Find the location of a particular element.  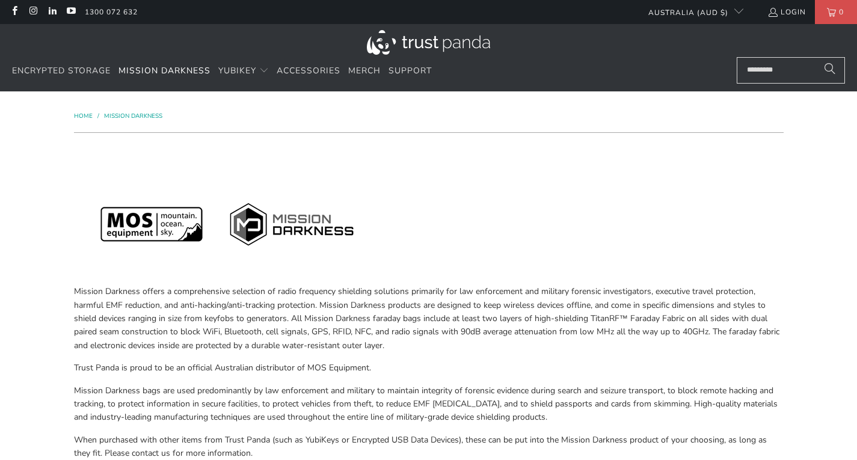

input: Search... is located at coordinates (791, 70).